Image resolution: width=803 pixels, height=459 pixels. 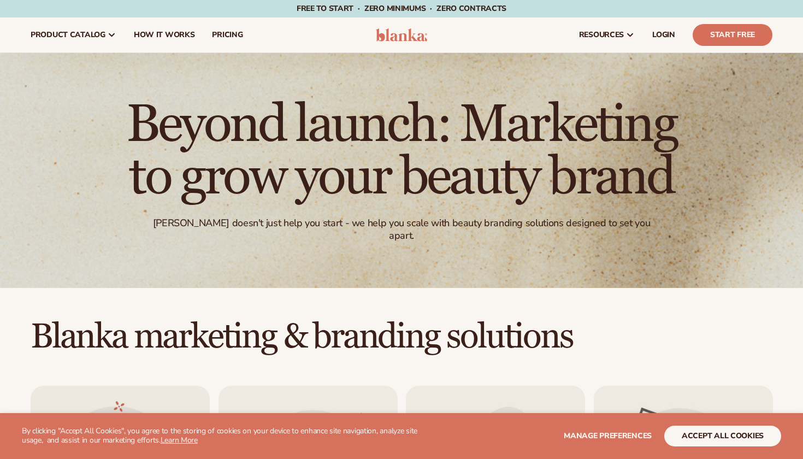 I want to click on a: LOGIN, so click(x=664, y=35).